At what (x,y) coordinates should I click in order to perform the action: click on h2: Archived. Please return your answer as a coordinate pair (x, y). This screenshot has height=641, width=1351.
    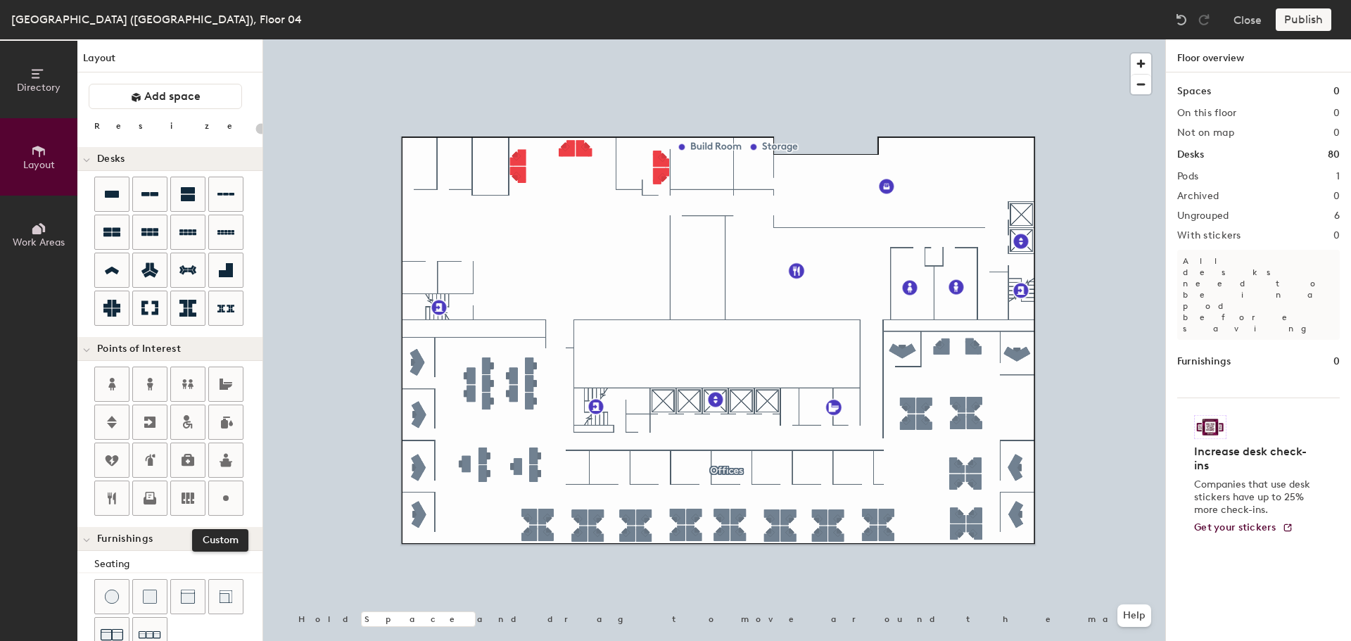
    Looking at the image, I should click on (1198, 196).